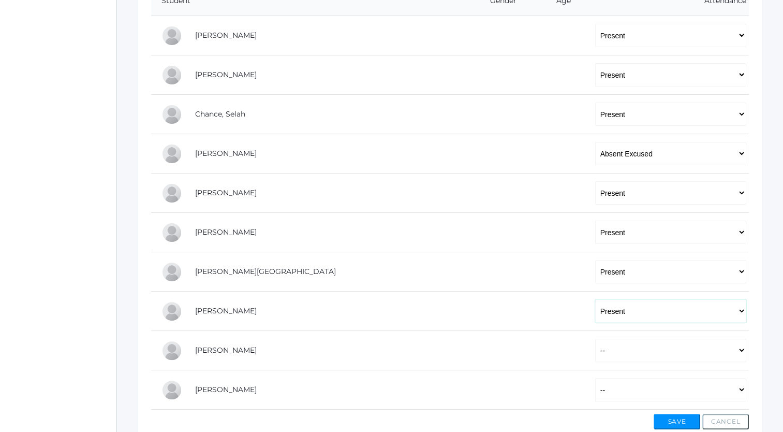 The image size is (783, 432). I want to click on div: Chase Farnes, so click(172, 193).